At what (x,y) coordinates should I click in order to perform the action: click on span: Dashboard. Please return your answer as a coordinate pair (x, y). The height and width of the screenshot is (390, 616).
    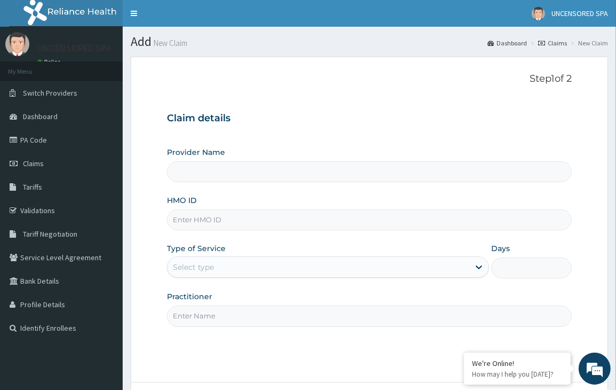
    Looking at the image, I should click on (40, 116).